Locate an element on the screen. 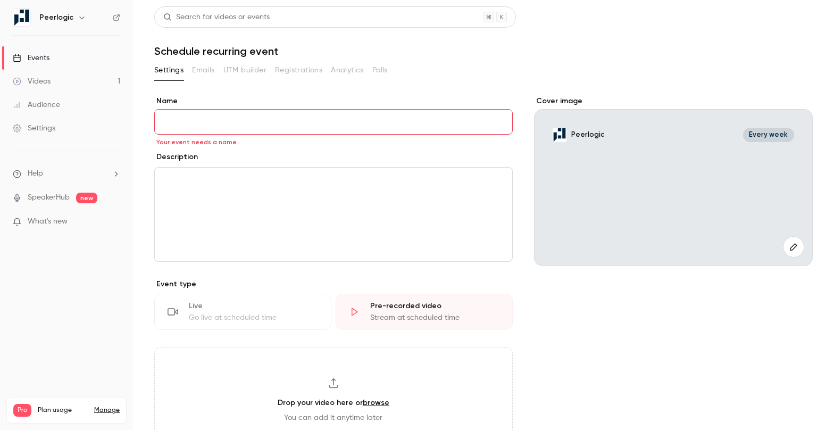  label: Name is located at coordinates (334, 101).